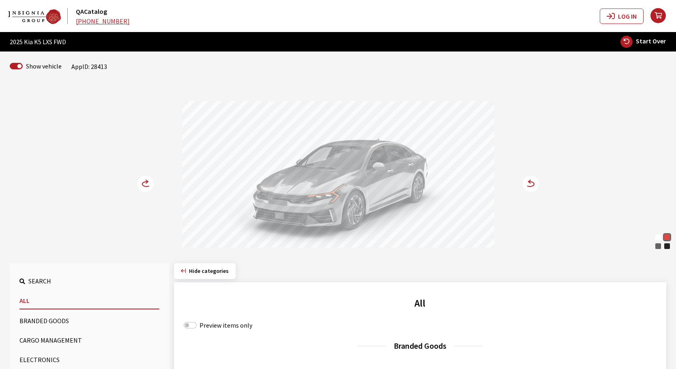 The width and height of the screenshot is (676, 369). What do you see at coordinates (667, 246) in the screenshot?
I see `div: Aurora Black Pearl` at bounding box center [667, 246].